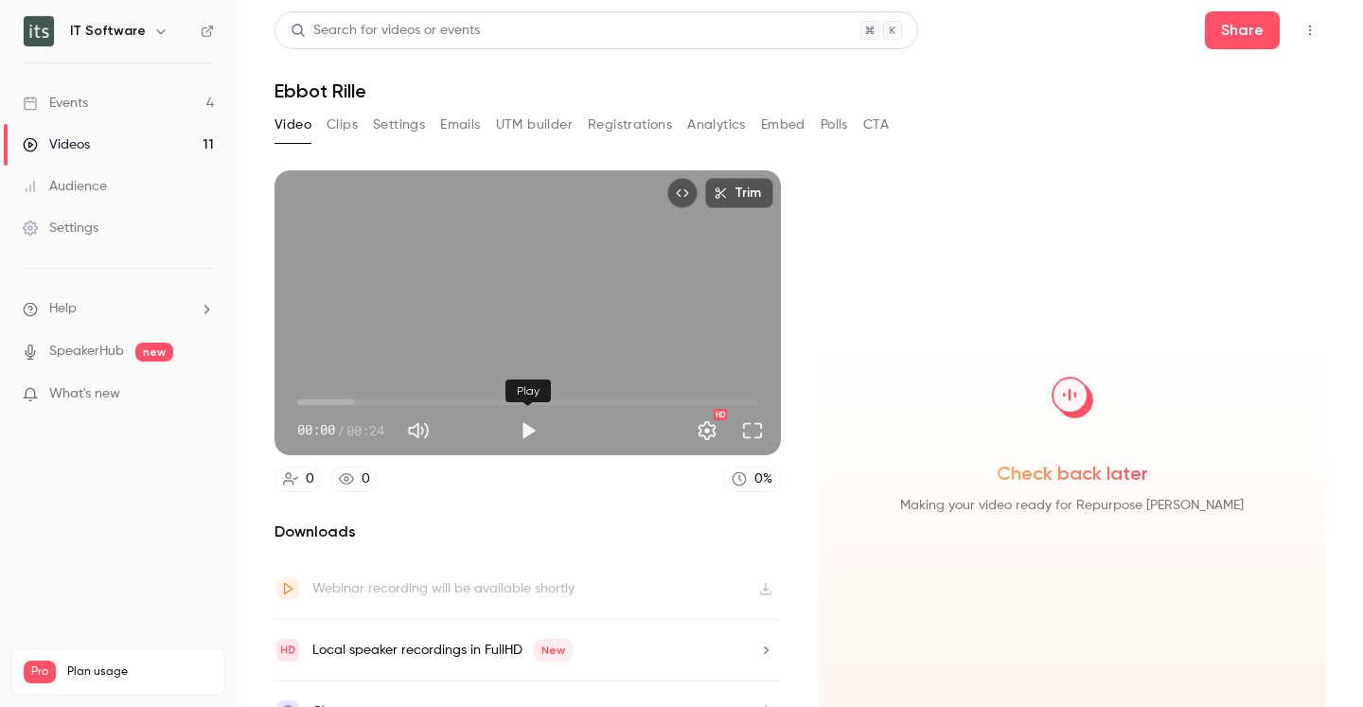 This screenshot has width=1363, height=707. I want to click on button: Share, so click(1242, 30).